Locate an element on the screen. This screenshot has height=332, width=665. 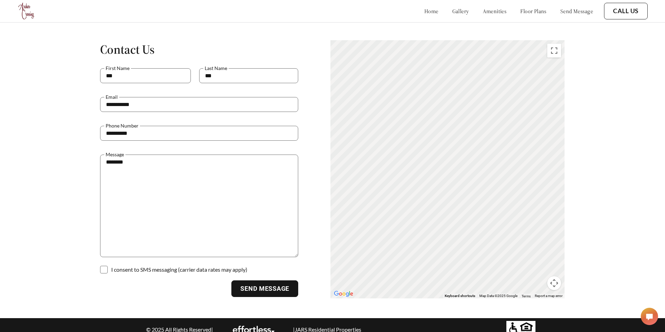
a: send message is located at coordinates (576, 11).